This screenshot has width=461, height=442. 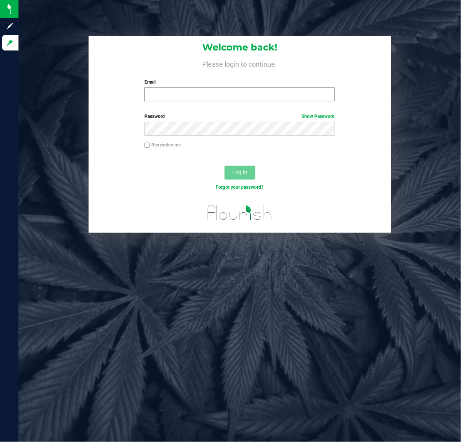 I want to click on a: Show Password, so click(x=318, y=116).